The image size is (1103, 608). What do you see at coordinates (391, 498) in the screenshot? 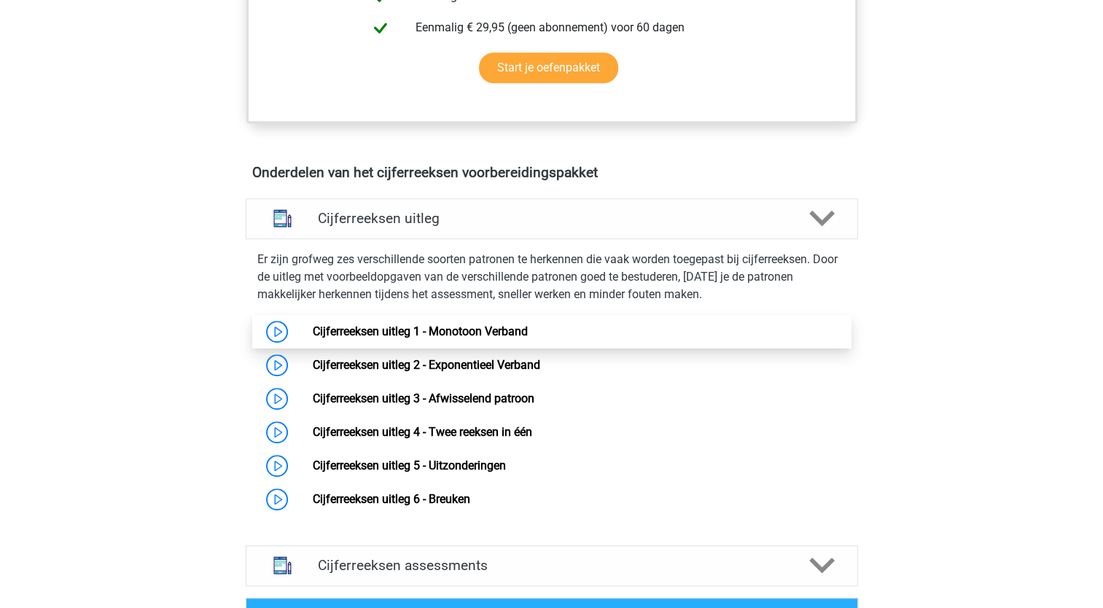
I see `a: Cijferreeksen uitleg 6 - Breuken` at bounding box center [391, 498].